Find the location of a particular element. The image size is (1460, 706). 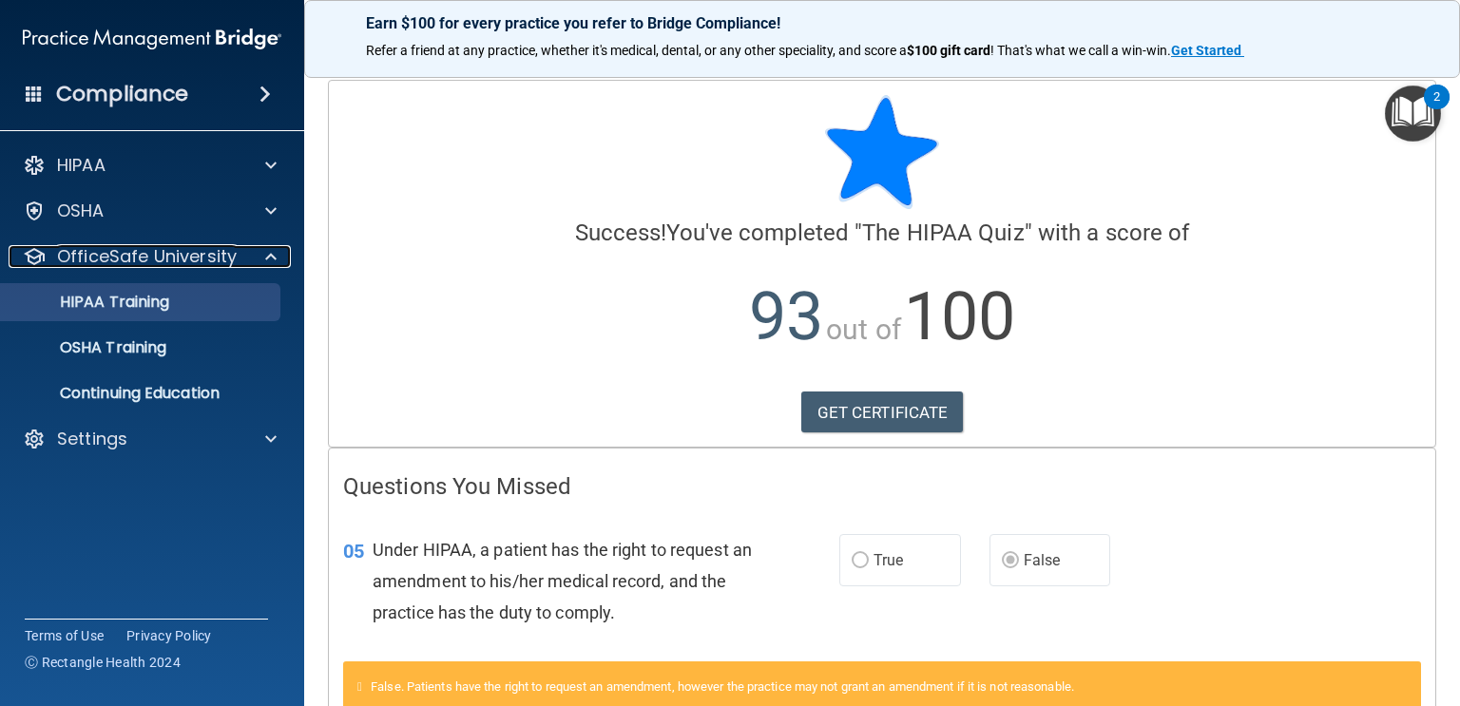

p: OfficeSafe University is located at coordinates (146, 257).